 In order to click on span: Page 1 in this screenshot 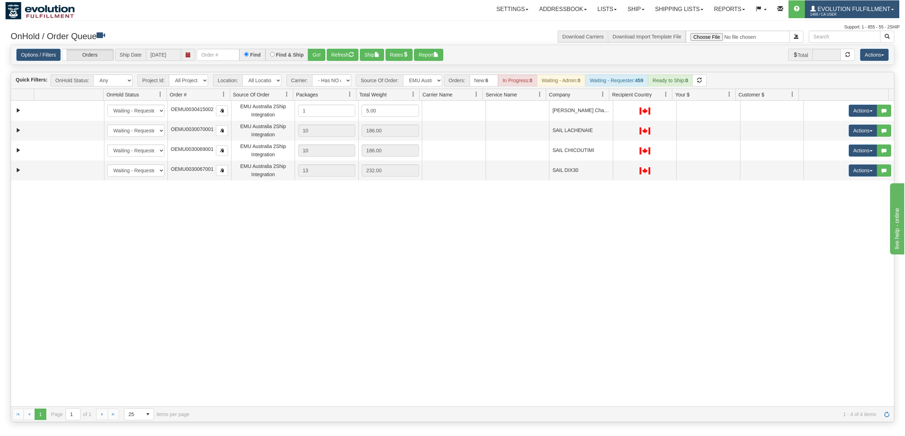, I will do `click(40, 415)`.